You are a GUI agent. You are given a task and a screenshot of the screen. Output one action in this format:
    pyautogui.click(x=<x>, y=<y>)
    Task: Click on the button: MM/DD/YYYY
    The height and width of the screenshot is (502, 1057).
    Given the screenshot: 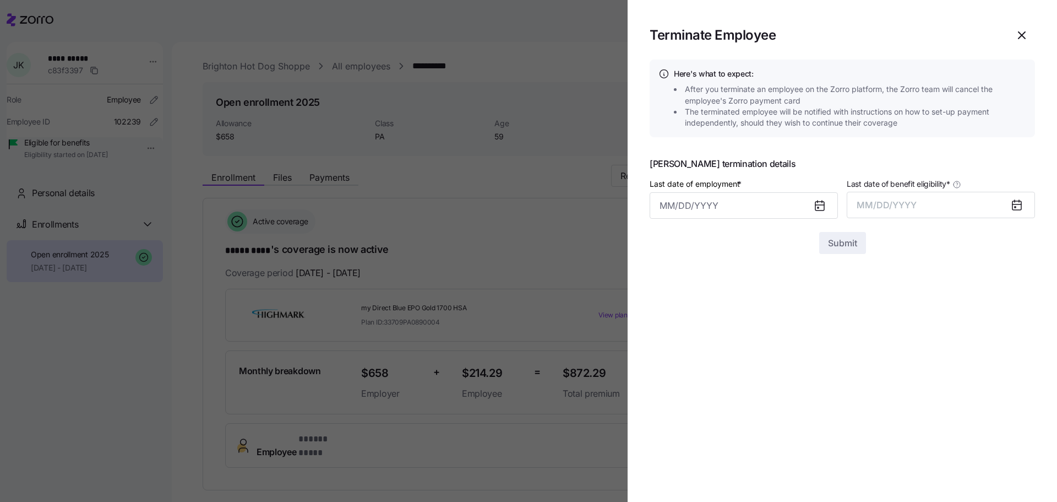 What is the action you would take?
    pyautogui.click(x=941, y=205)
    